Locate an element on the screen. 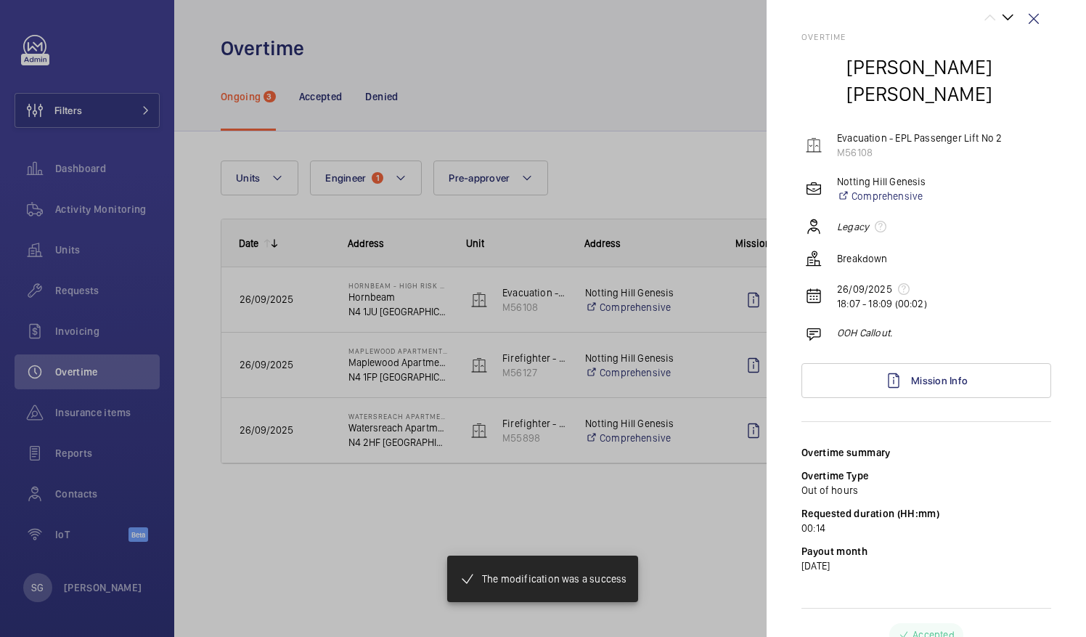 This screenshot has height=637, width=1086. p: 26/09/2025 is located at coordinates (882, 289).